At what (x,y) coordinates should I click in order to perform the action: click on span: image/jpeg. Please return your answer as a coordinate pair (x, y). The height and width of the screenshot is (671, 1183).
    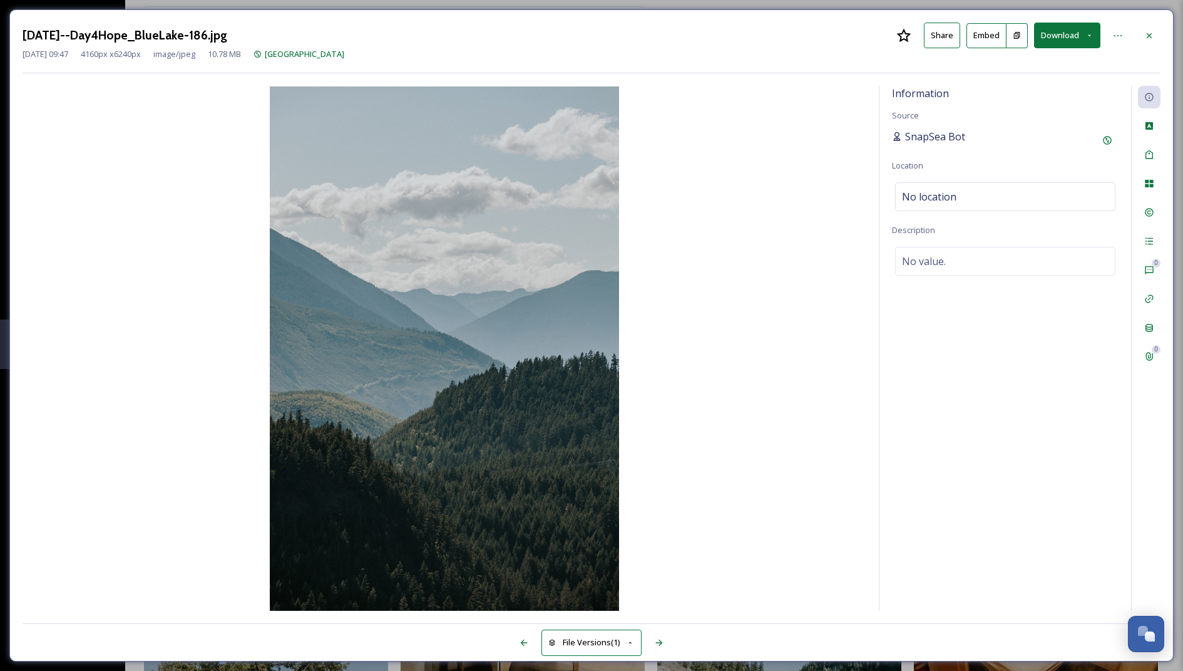
    Looking at the image, I should click on (174, 54).